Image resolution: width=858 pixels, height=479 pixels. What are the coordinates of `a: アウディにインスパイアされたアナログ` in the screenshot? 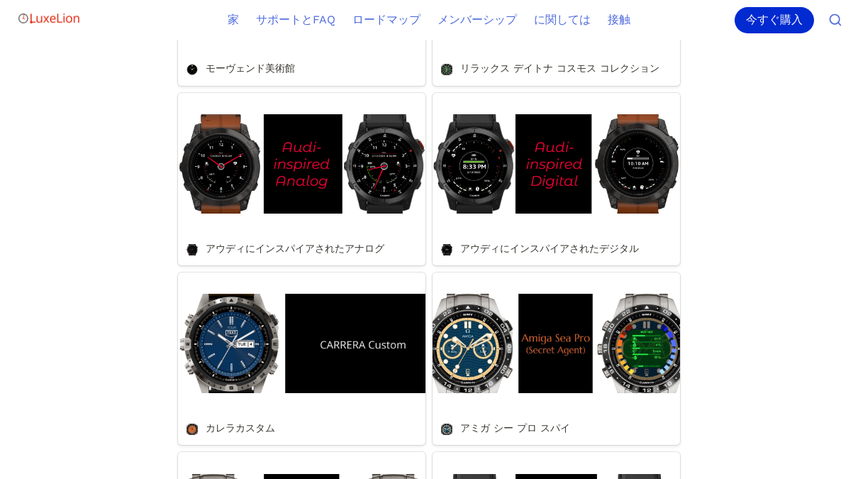 It's located at (301, 179).